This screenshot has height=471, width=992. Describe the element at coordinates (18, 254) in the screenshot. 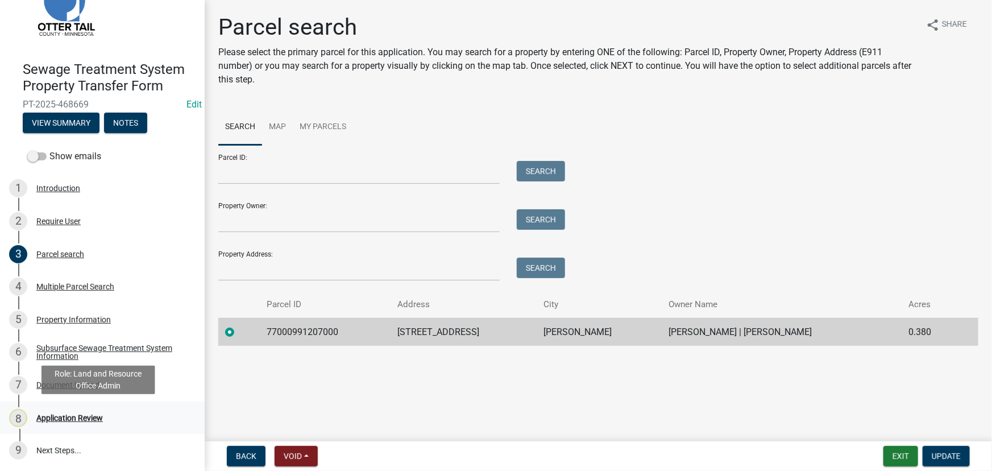

I see `div: 3` at that location.